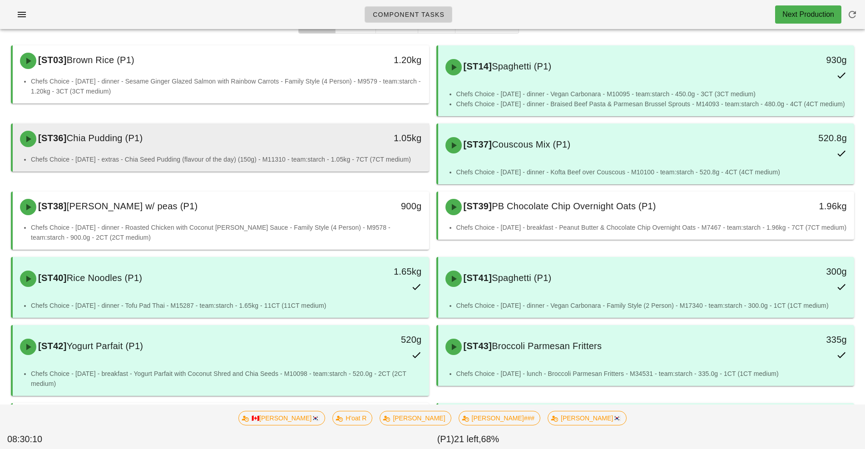 The image size is (865, 449). Describe the element at coordinates (468, 439) in the screenshot. I see `div: (P1) 68%` at that location.